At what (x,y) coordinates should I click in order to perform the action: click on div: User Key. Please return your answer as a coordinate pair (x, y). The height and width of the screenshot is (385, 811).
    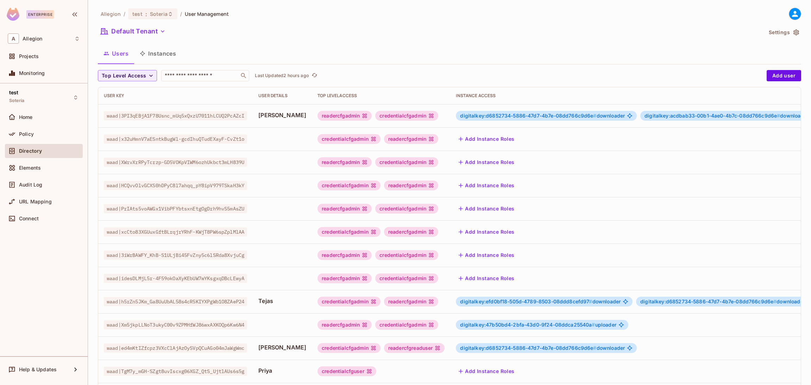
    Looking at the image, I should click on (175, 96).